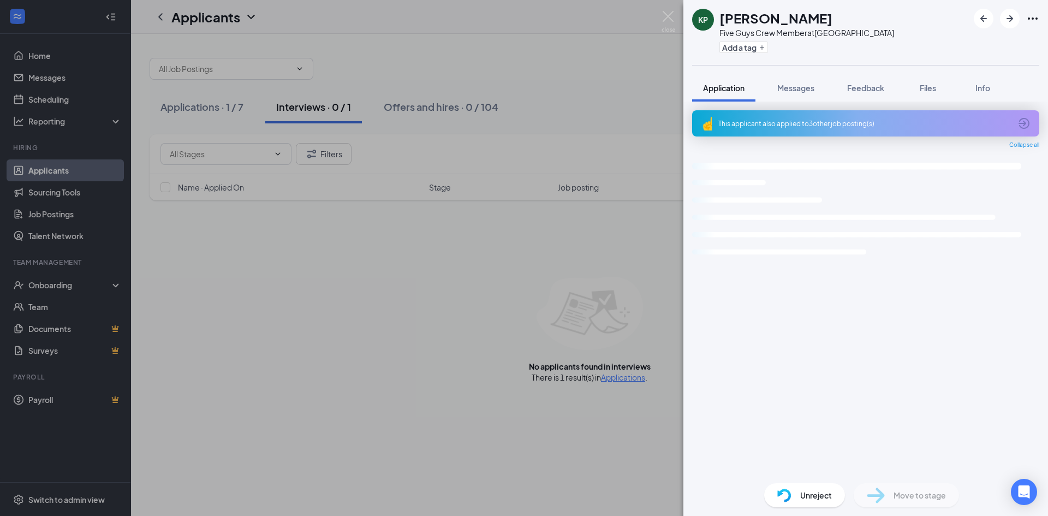  What do you see at coordinates (1024, 492) in the screenshot?
I see `div: Open Intercom Messenger` at bounding box center [1024, 492].